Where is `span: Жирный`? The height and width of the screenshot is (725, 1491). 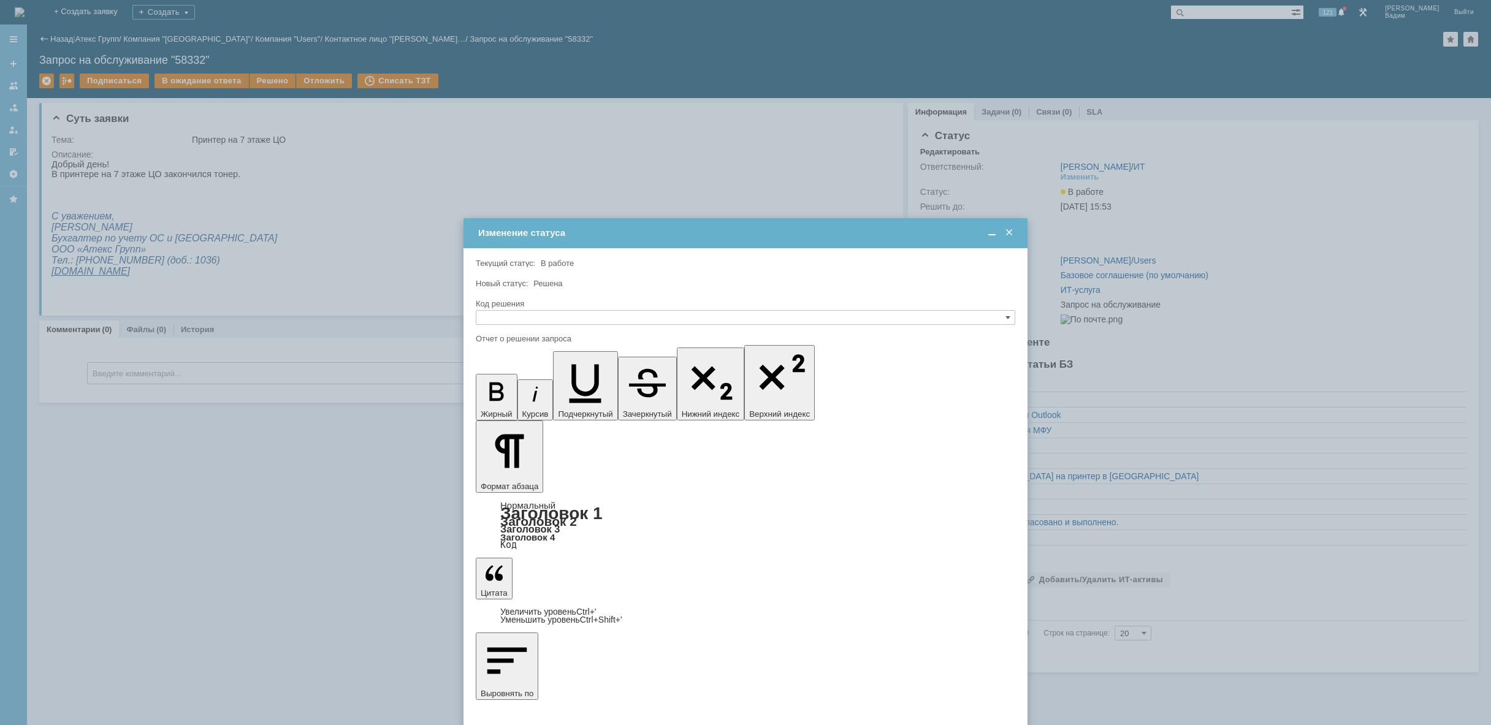
span: Жирный is located at coordinates (497, 414).